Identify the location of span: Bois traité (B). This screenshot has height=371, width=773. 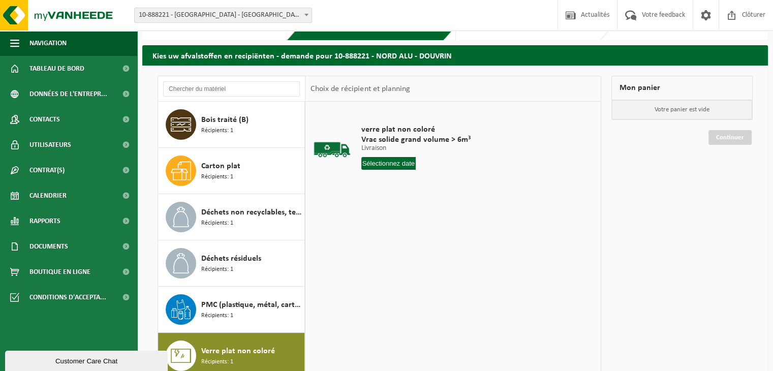
(225, 120).